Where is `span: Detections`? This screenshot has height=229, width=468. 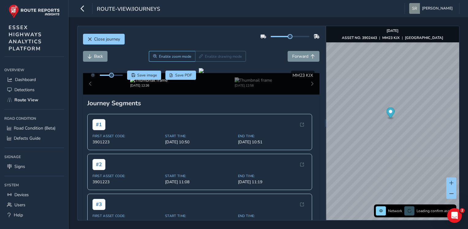
span: Detections is located at coordinates (25, 89).